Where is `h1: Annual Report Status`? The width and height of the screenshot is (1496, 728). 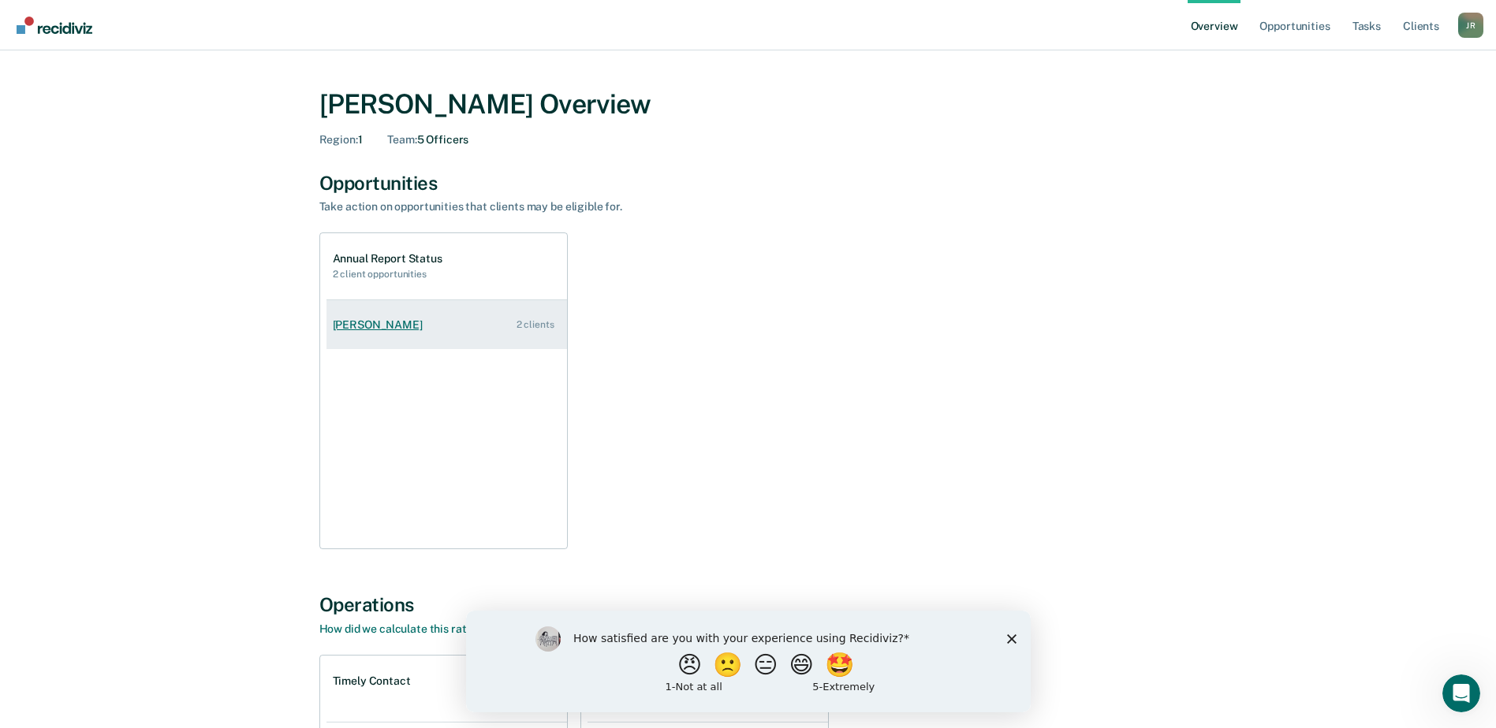
h1: Annual Report Status is located at coordinates (387, 259).